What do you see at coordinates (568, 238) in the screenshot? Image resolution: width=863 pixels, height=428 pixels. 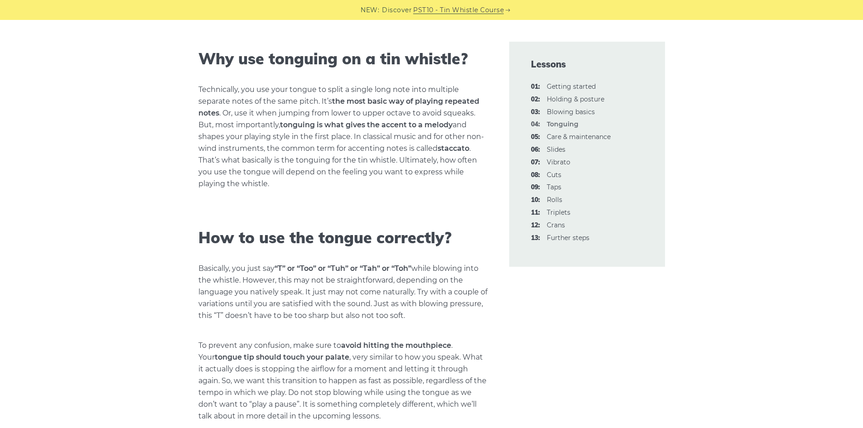 I see `a: 13:Further steps` at bounding box center [568, 238].